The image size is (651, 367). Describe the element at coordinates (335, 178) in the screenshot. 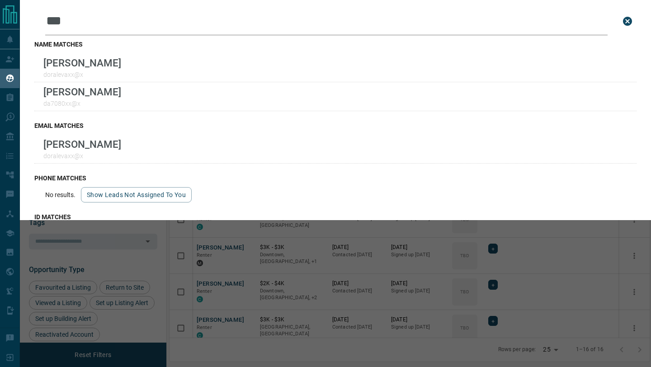

I see `h3: phone matches` at that location.